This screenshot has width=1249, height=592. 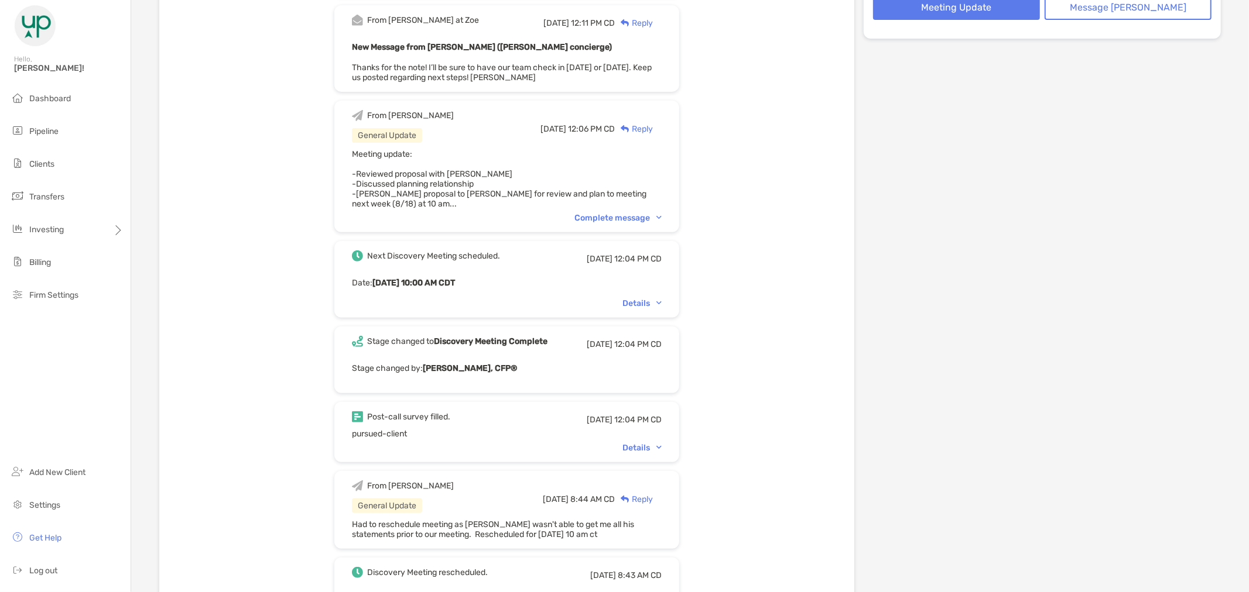 I want to click on span: 8:44 AM CD, so click(x=592, y=499).